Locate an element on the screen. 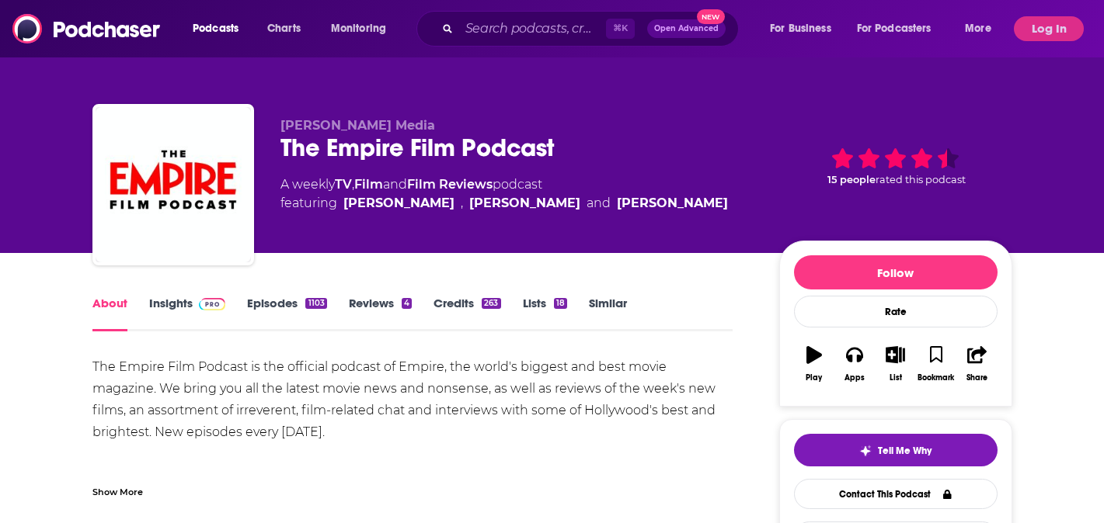 The height and width of the screenshot is (523, 1104). a: TV is located at coordinates (343, 184).